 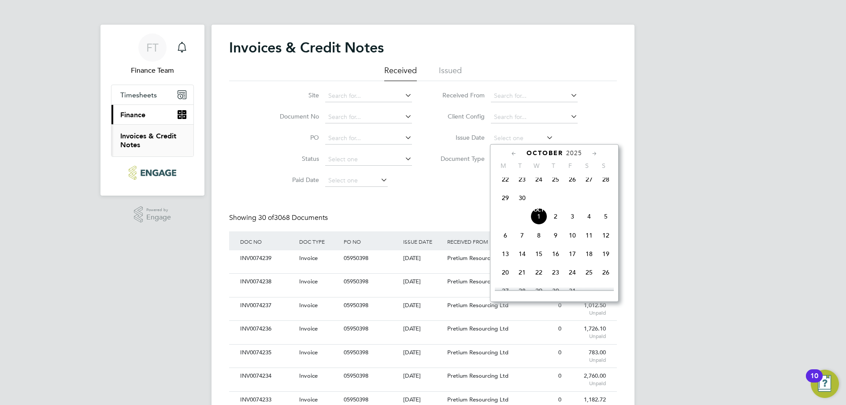 What do you see at coordinates (294, 116) in the screenshot?
I see `label: Document No` at bounding box center [294, 116].